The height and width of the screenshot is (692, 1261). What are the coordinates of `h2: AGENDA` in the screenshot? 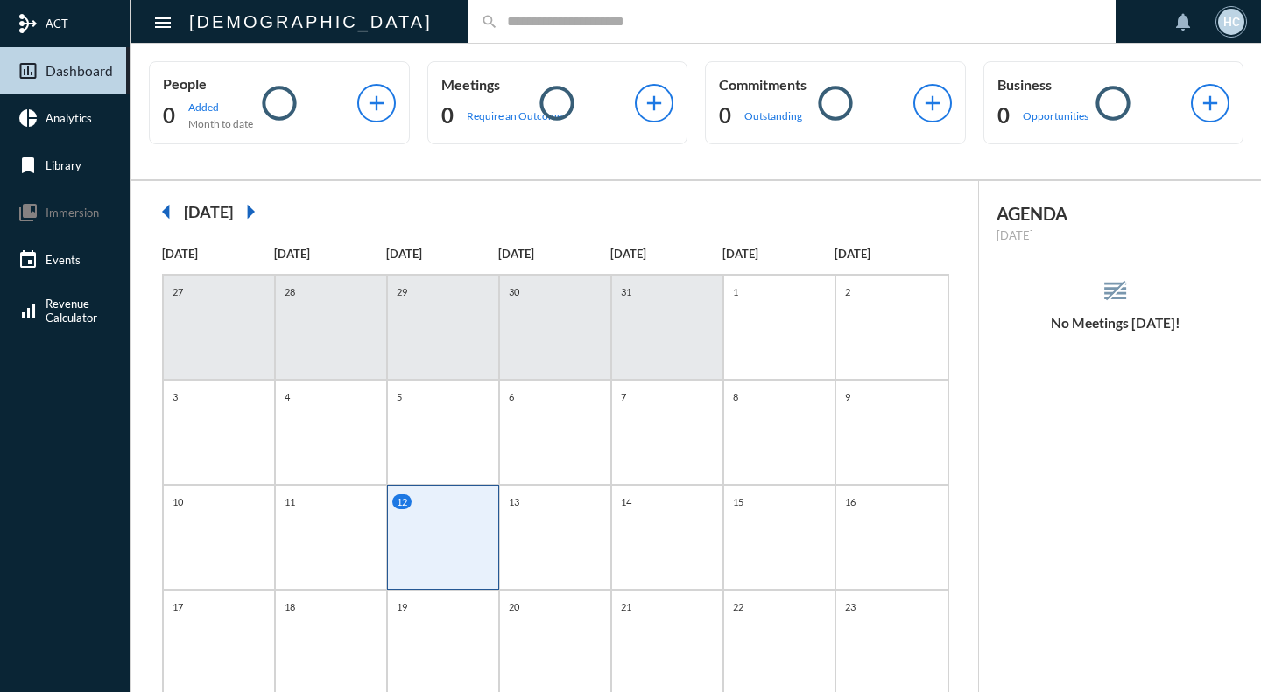 It's located at (1115, 214).